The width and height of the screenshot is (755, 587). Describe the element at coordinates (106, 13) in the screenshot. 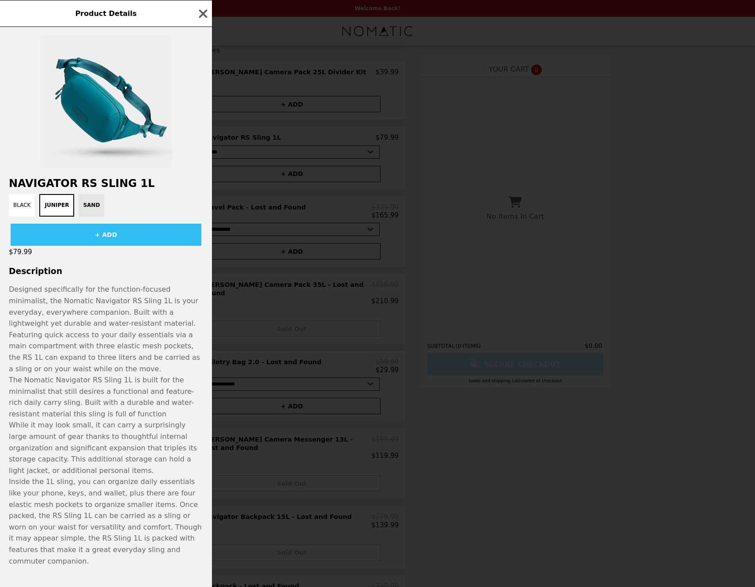

I see `span: Product Details` at that location.